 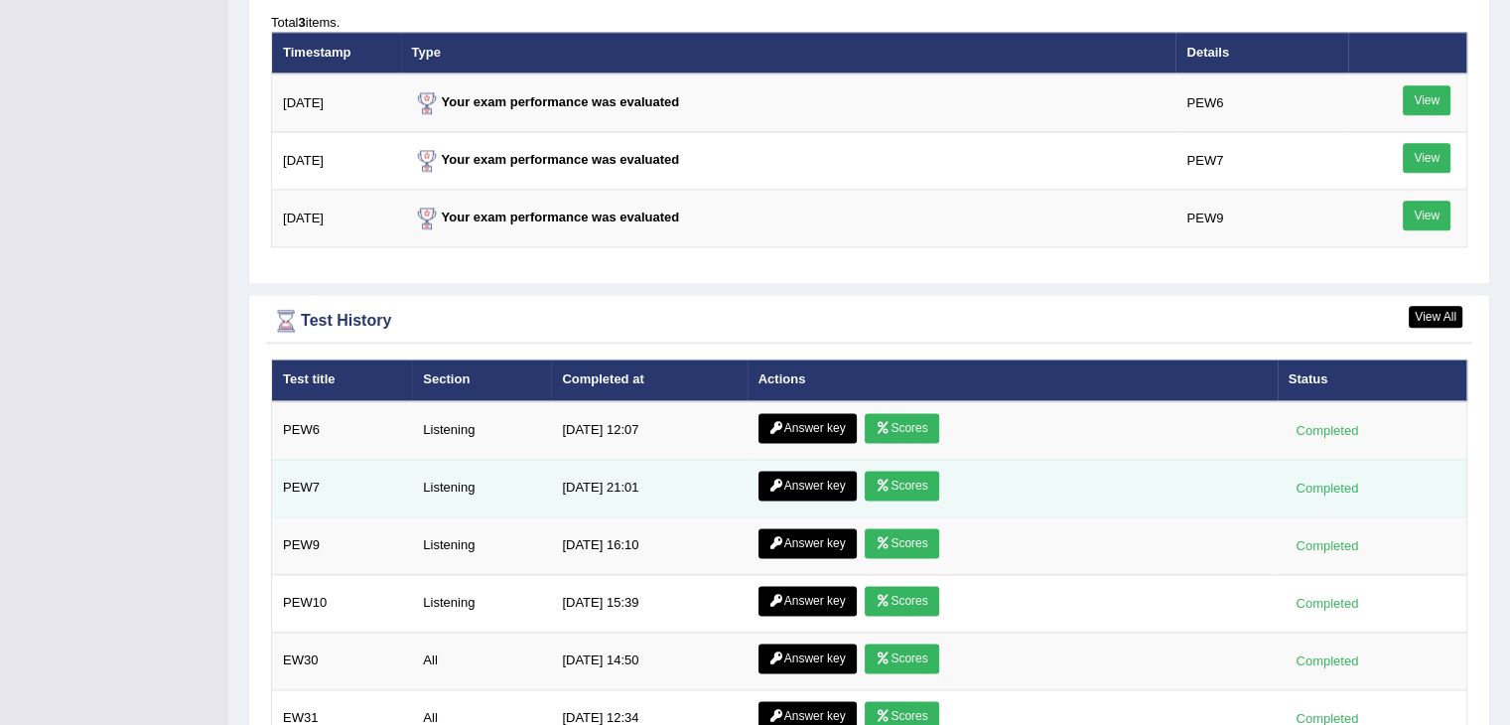 What do you see at coordinates (343, 603) in the screenshot?
I see `td: PEW10` at bounding box center [343, 603].